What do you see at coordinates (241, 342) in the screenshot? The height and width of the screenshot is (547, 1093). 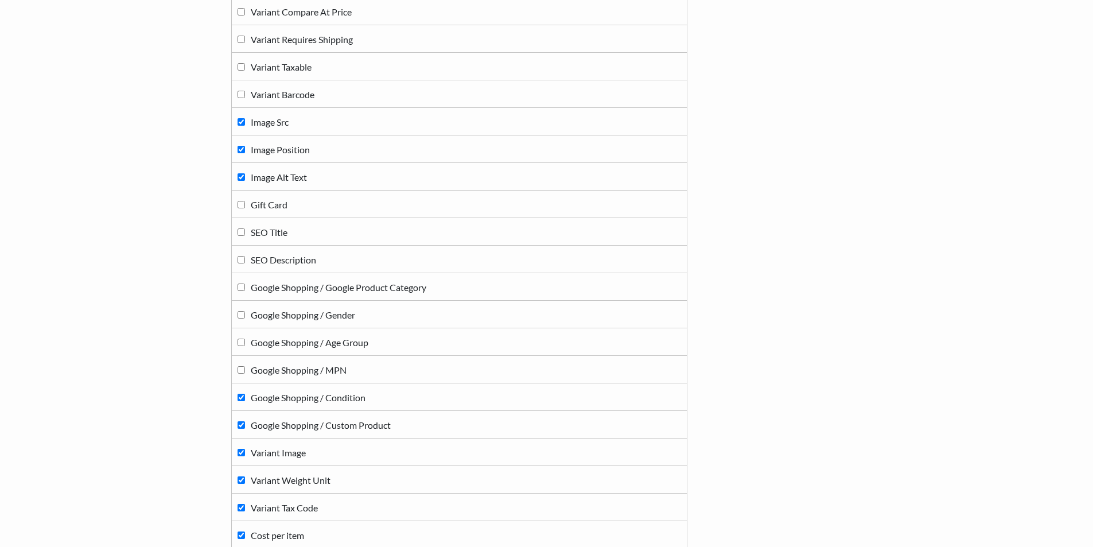 I see `input: Google Shopping / Age Group` at bounding box center [241, 342].